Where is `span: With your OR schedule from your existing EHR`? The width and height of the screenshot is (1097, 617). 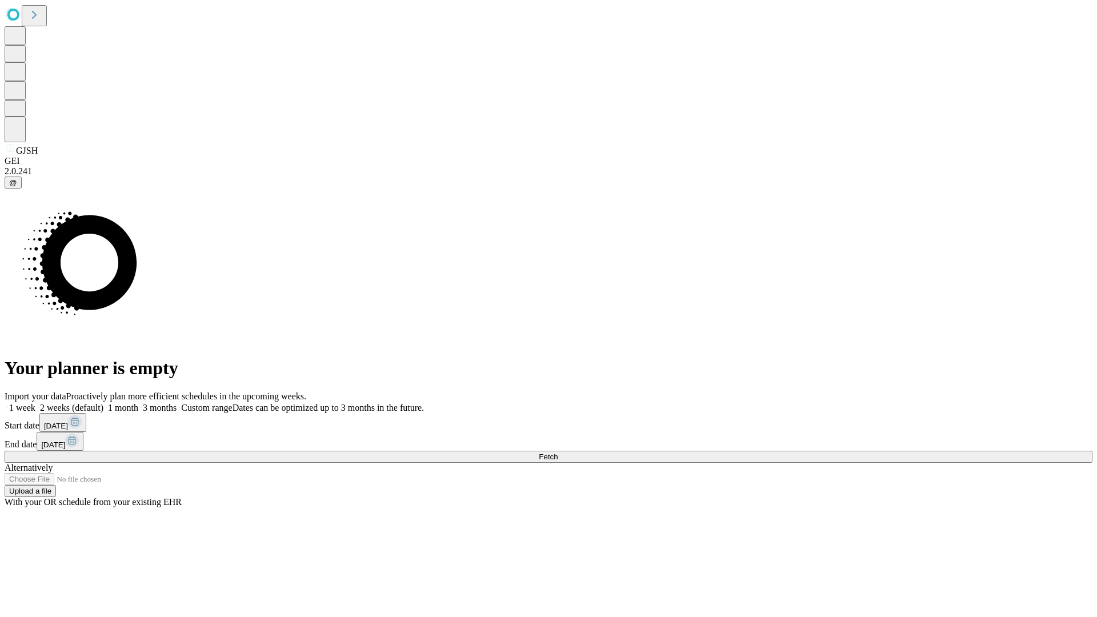
span: With your OR schedule from your existing EHR is located at coordinates (93, 502).